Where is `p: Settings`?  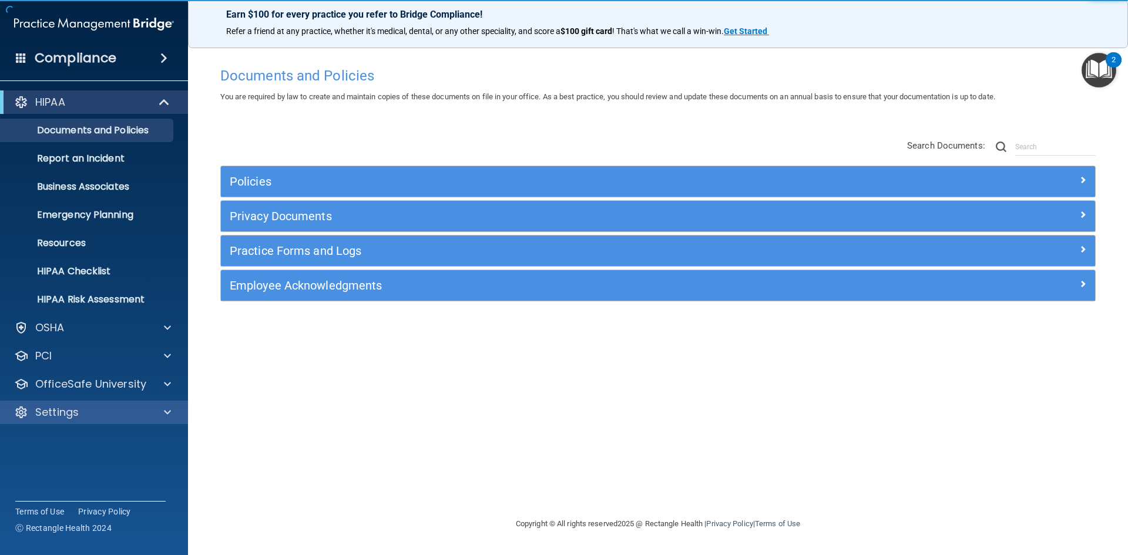 p: Settings is located at coordinates (57, 412).